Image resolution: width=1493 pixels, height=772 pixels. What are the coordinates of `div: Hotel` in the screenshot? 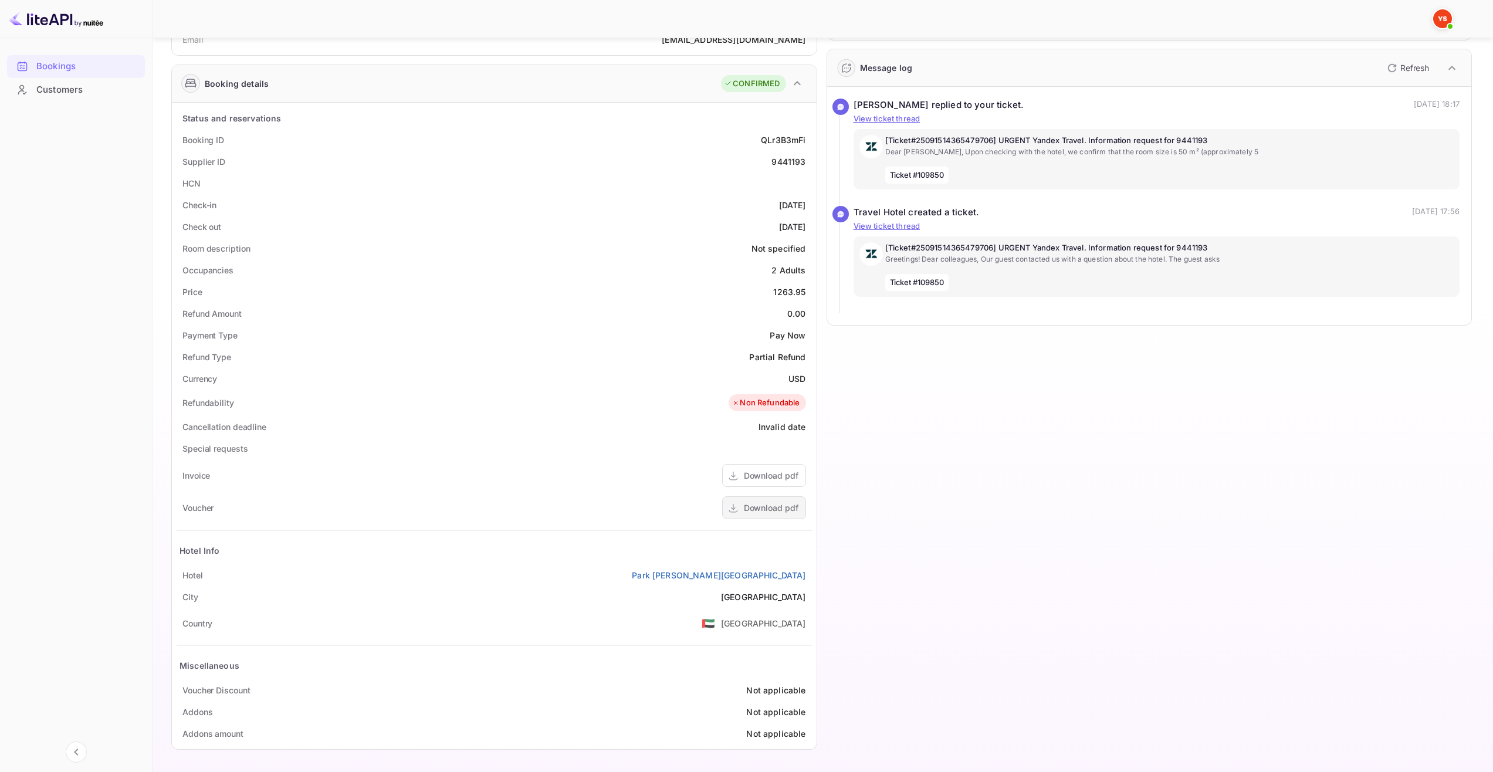 It's located at (192, 575).